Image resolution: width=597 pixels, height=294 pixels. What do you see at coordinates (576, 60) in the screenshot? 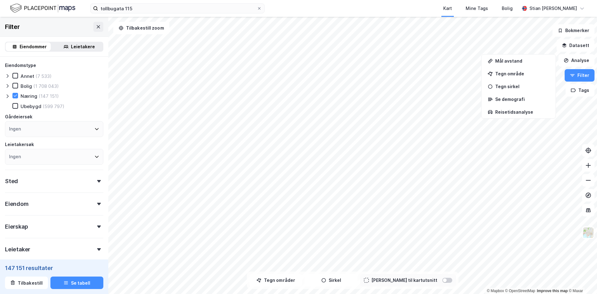
I see `button: Analyse` at bounding box center [576, 60].